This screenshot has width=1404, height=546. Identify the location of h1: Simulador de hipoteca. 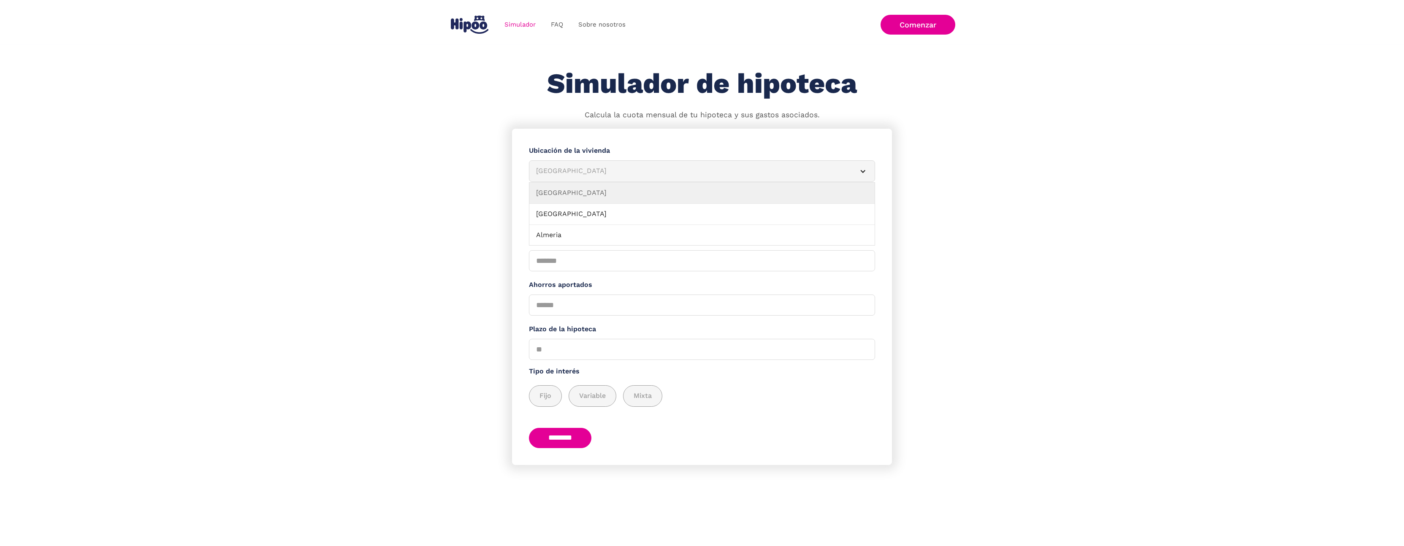
(702, 84).